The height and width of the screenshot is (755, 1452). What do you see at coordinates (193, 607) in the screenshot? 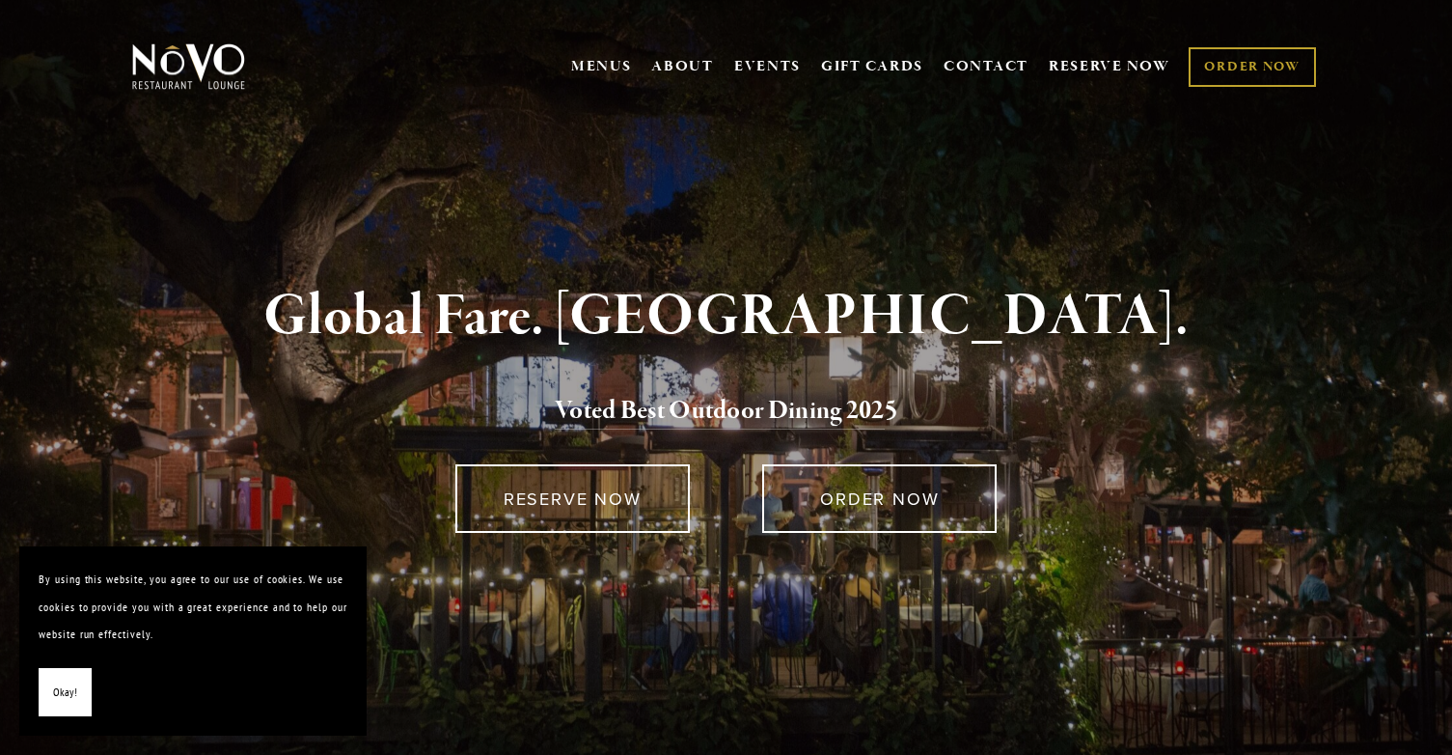
I see `p: By using this website, you agree to our use of cookies. We use cookies to provide you with a grea...` at bounding box center [193, 607].